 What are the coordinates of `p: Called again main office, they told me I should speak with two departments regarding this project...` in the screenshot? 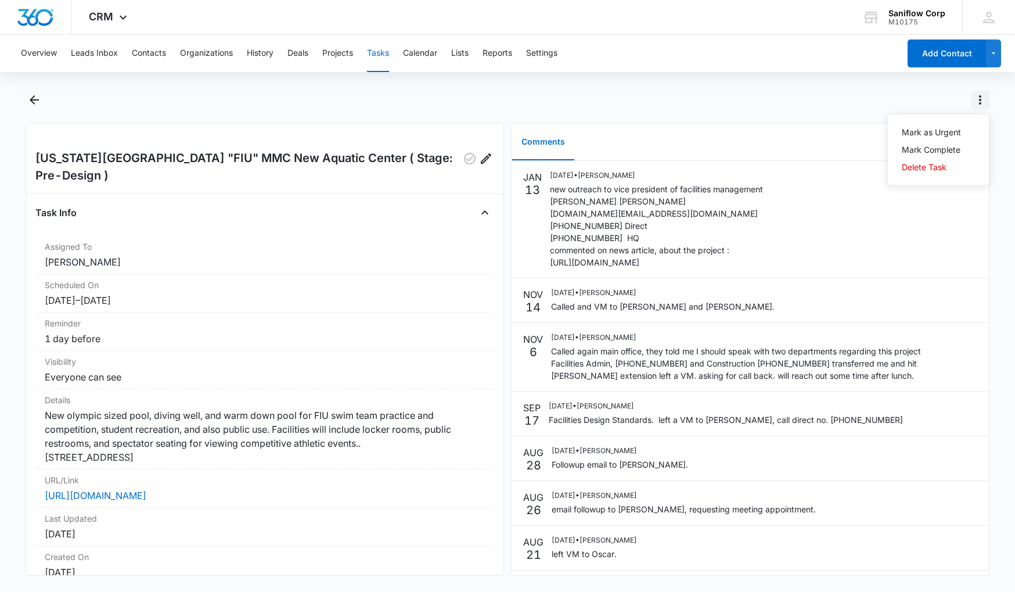 It's located at (764, 363).